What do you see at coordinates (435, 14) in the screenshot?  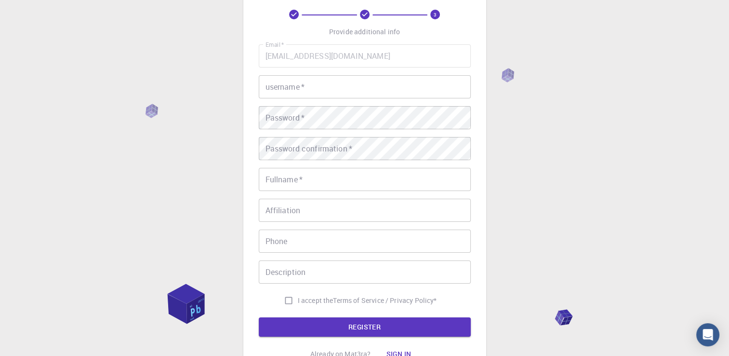 I see `text: 3` at bounding box center [435, 14].